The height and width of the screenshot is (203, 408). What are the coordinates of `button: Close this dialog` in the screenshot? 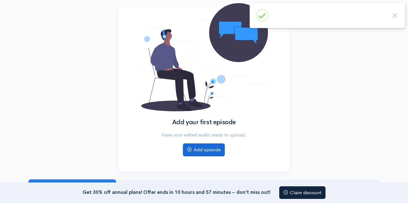 It's located at (394, 16).